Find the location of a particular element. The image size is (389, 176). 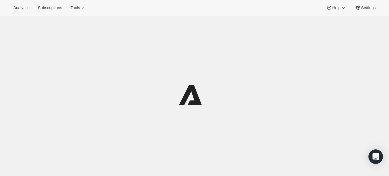

span: Subscriptions is located at coordinates (50, 8).